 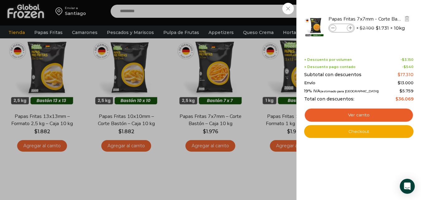 I want to click on a: Eliminar Papas Fritas 7x7mm - Corte Bastón - Caja 10 kg del carrito, so click(x=407, y=19).